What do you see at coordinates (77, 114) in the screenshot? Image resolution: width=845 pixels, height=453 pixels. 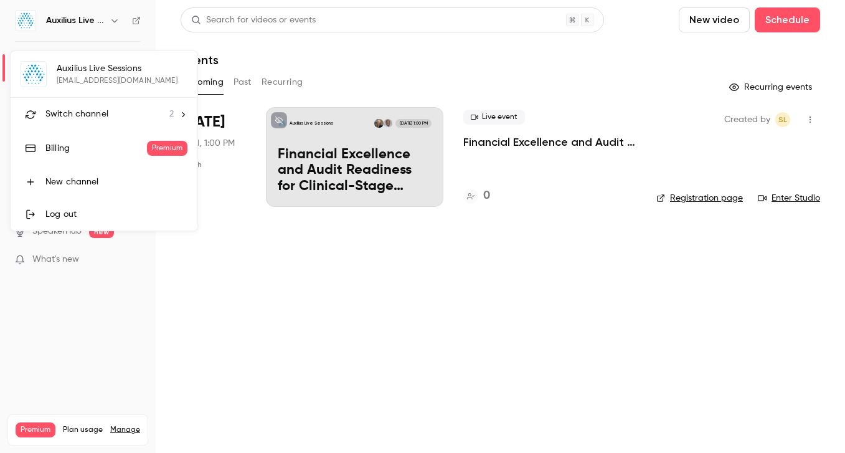 I see `span: Switch channel` at bounding box center [77, 114].